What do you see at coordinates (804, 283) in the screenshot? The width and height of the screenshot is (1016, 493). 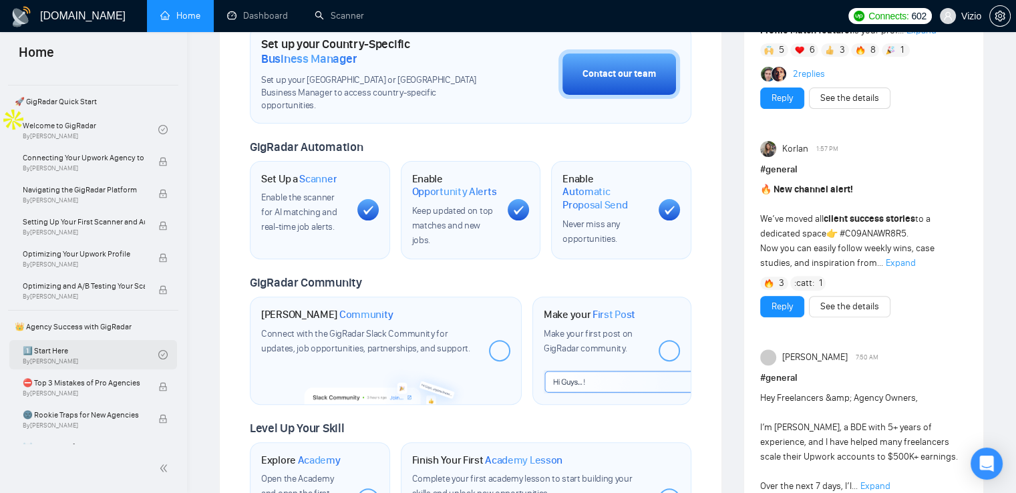 I see `span: :catt:` at bounding box center [804, 283].